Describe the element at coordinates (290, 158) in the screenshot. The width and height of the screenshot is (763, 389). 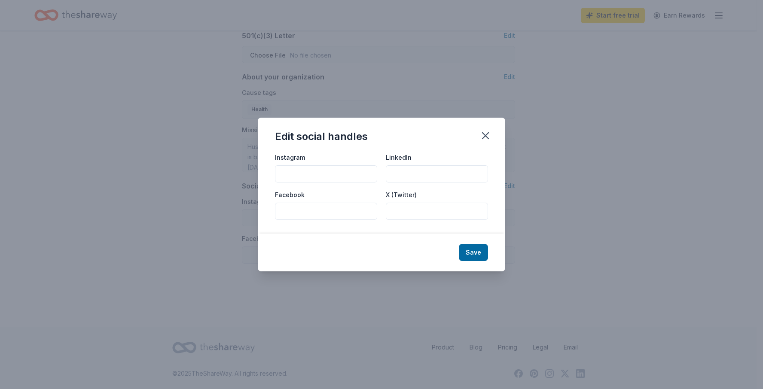
I see `label: Instagram` at that location.